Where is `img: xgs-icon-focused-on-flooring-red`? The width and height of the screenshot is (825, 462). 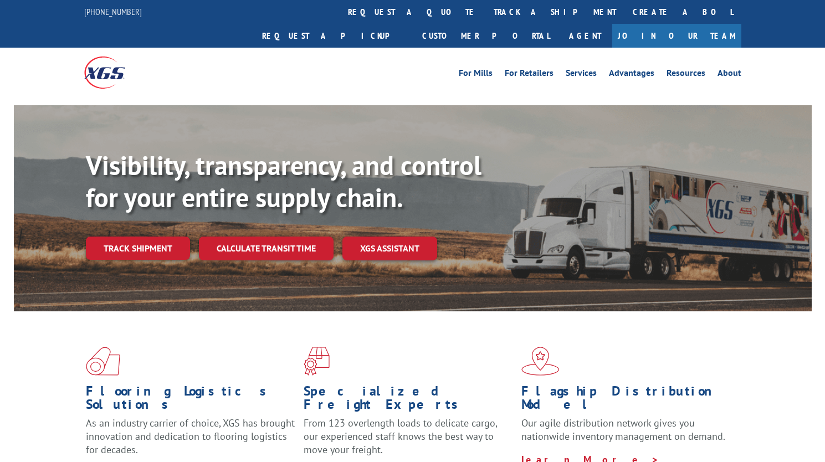 img: xgs-icon-focused-on-flooring-red is located at coordinates (317, 361).